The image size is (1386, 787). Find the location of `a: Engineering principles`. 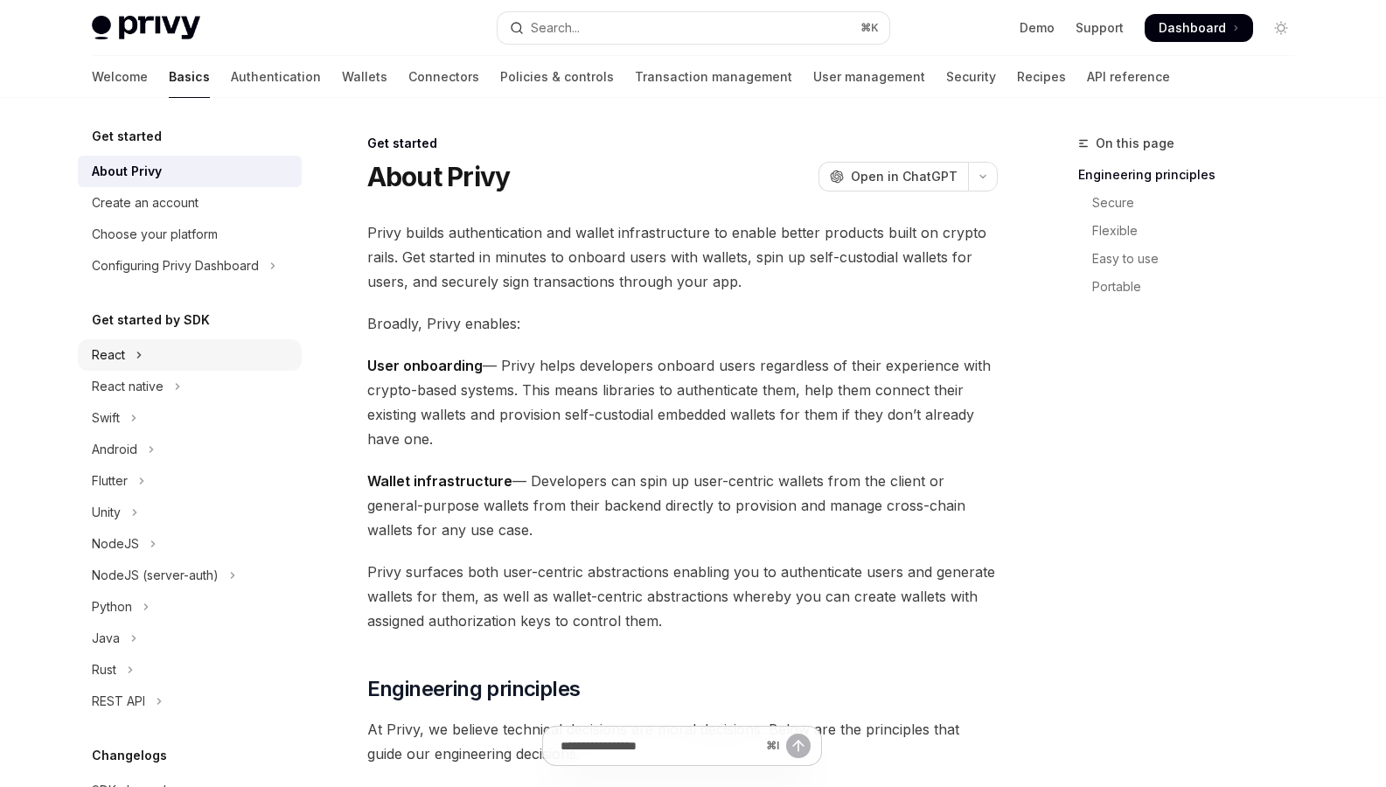

a: Engineering principles is located at coordinates (1193, 175).